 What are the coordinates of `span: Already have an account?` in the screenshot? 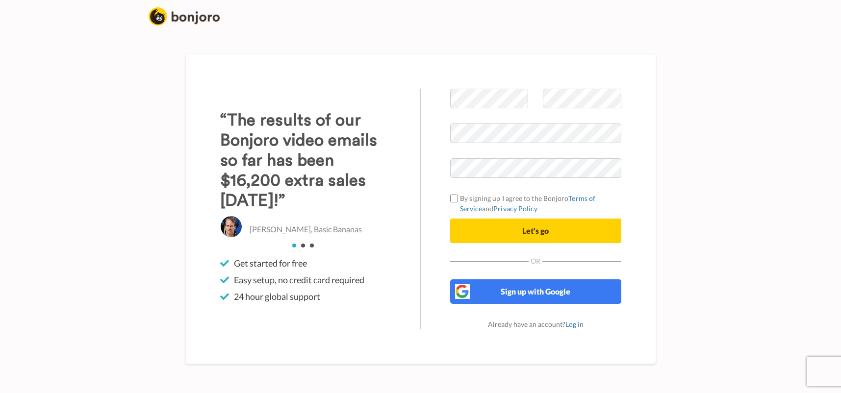 It's located at (535, 324).